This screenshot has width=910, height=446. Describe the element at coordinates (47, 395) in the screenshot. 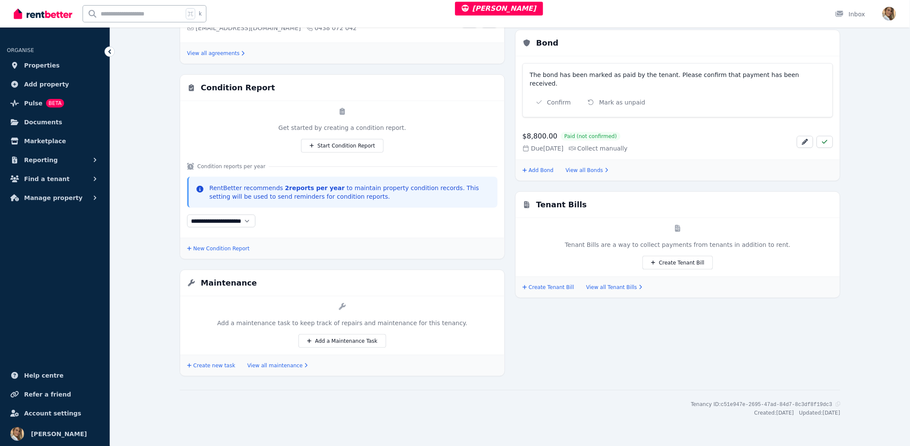

I see `span: Refer a friend` at that location.